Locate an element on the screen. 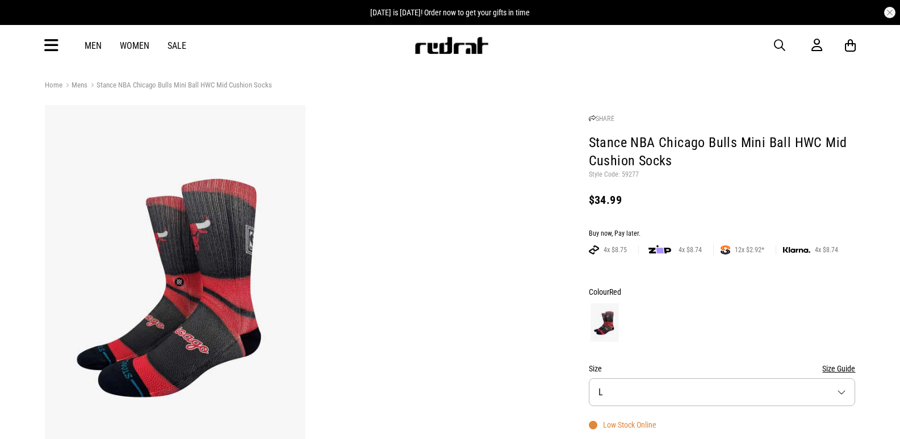 The width and height of the screenshot is (900, 439). img: KLARNA is located at coordinates (797, 250).